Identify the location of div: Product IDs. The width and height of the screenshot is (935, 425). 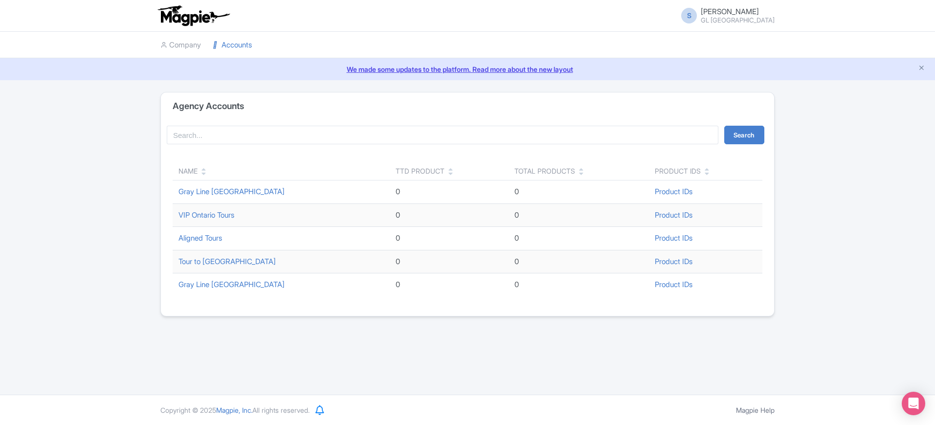
(678, 171).